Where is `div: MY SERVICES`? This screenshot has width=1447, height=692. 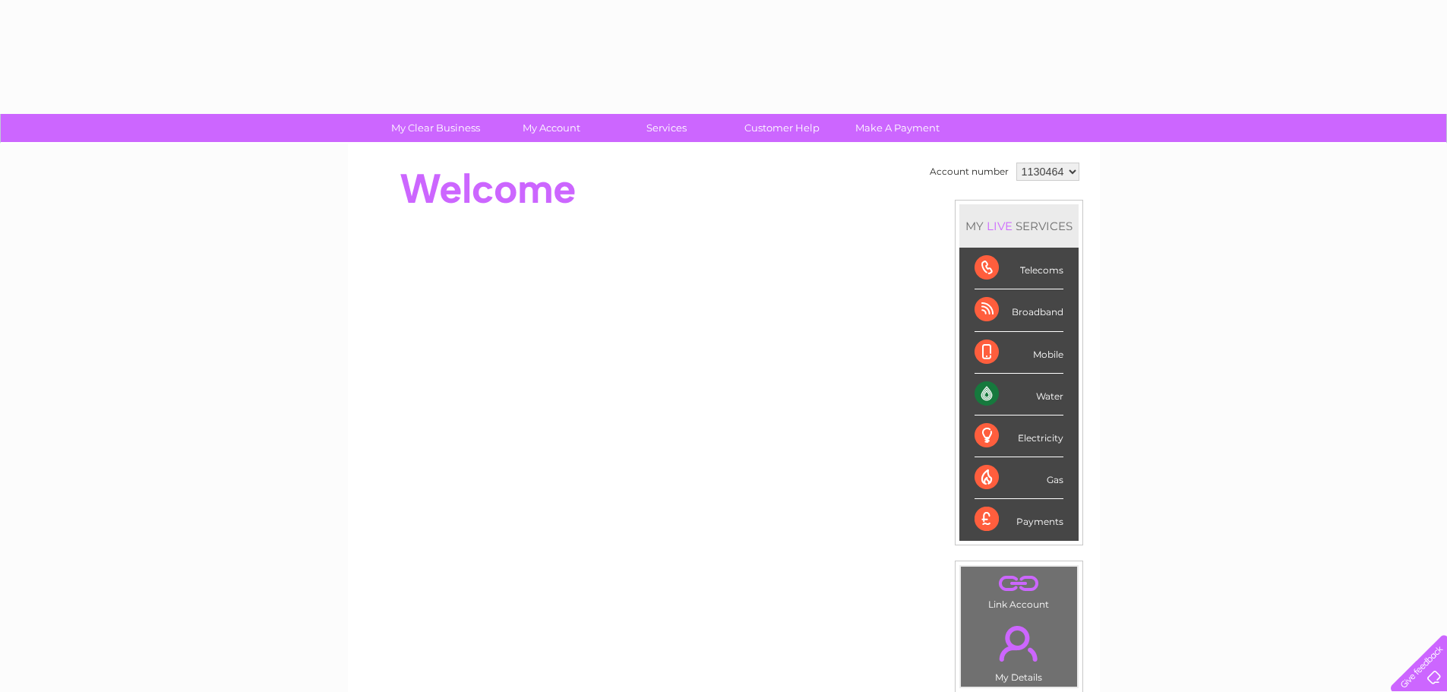 div: MY SERVICES is located at coordinates (1019, 226).